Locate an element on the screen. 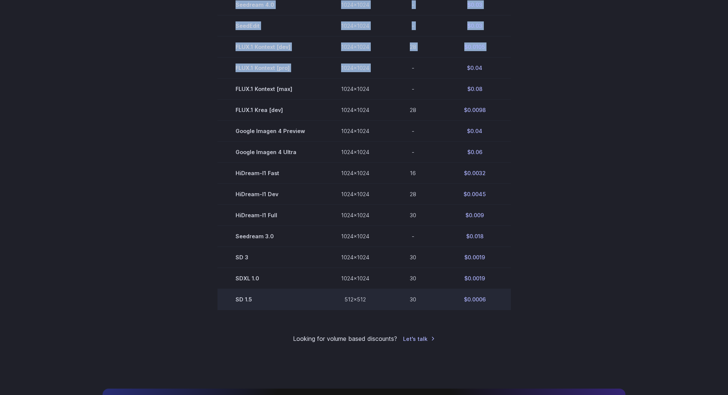 The width and height of the screenshot is (728, 395). td: HiDream-I1 Full is located at coordinates (270, 215).